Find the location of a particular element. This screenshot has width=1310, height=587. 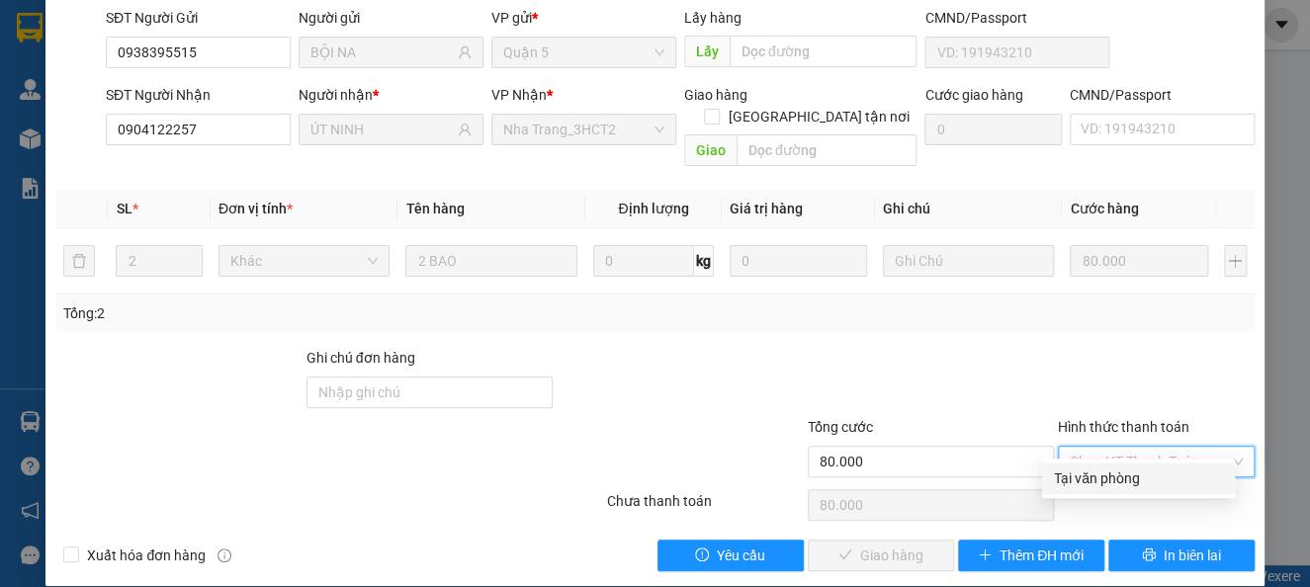

button: plusThêm ĐH mới is located at coordinates (1031, 556).